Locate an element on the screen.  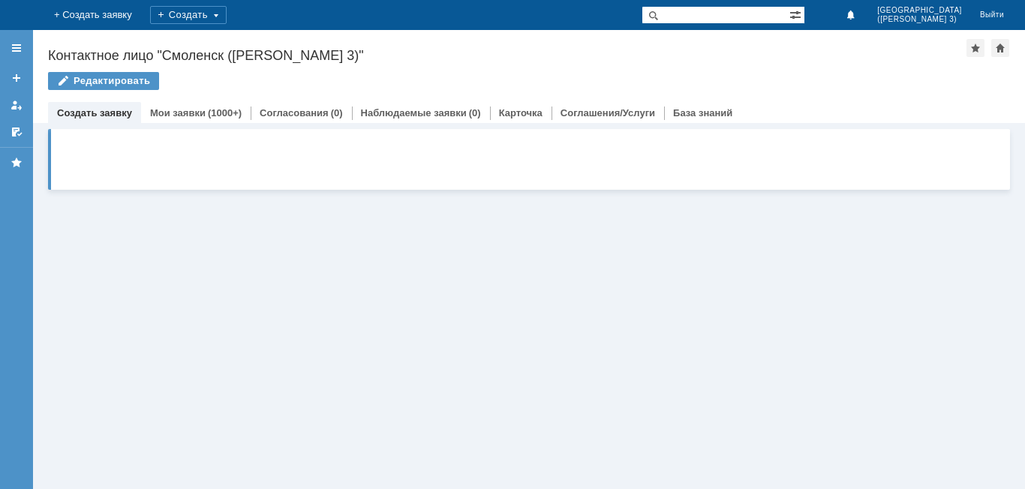
a: Мои согласования is located at coordinates (17, 132).